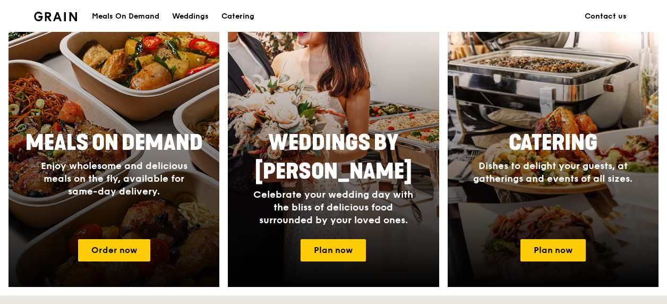  What do you see at coordinates (114, 178) in the screenshot?
I see `span: Enjoy wholesome and delicious meals on the fly, available for same-day delivery.` at bounding box center [114, 178].